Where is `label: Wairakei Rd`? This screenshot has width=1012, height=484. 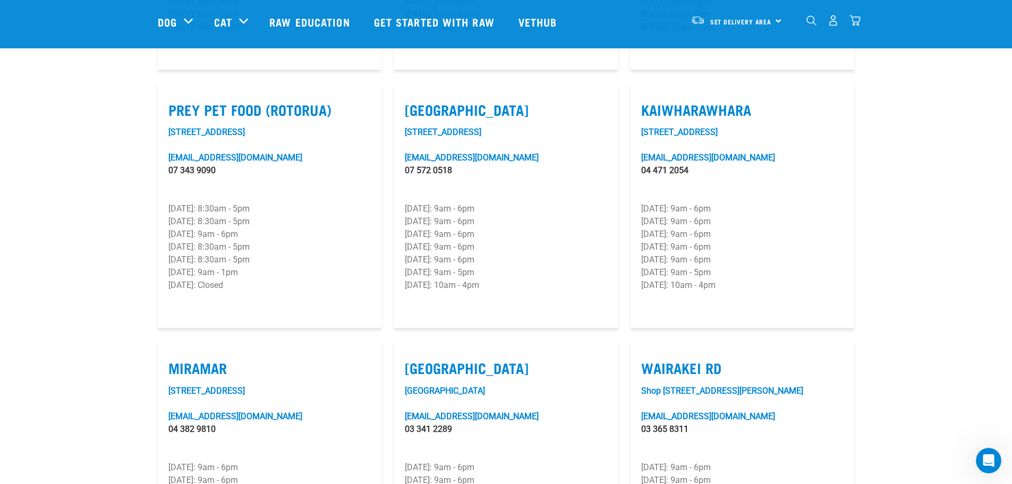
label: Wairakei Rd is located at coordinates (742, 368).